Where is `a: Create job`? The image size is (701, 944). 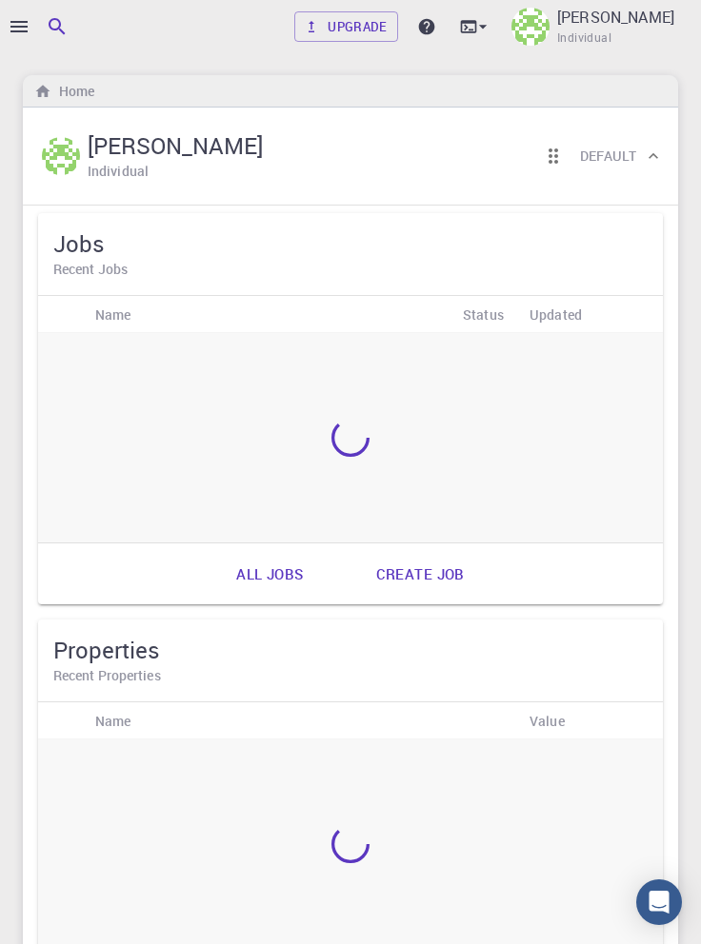
a: Create job is located at coordinates (420, 574).